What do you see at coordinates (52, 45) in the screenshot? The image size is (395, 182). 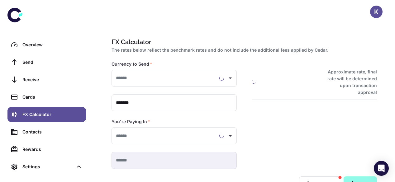 I see `div: Overview` at bounding box center [52, 45].